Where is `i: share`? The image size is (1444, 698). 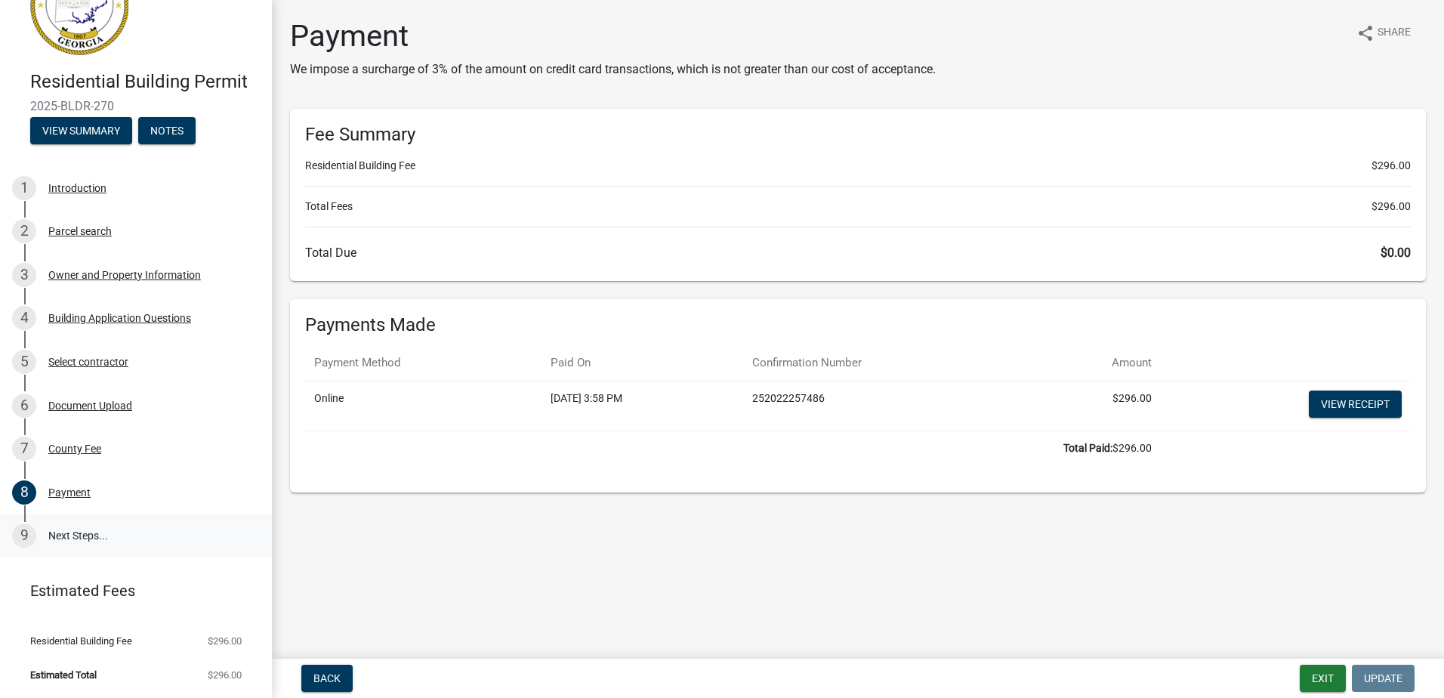 i: share is located at coordinates (1365, 33).